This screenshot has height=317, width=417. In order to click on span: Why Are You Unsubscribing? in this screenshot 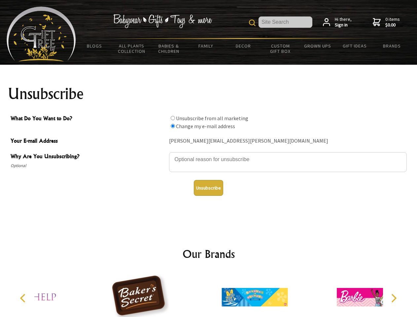, I will do `click(88, 157)`.